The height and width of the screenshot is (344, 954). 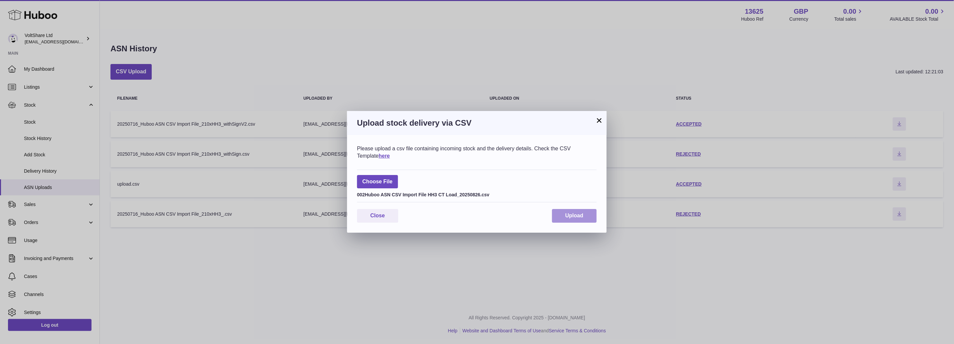 What do you see at coordinates (378, 215) in the screenshot?
I see `button: Close` at bounding box center [378, 215].